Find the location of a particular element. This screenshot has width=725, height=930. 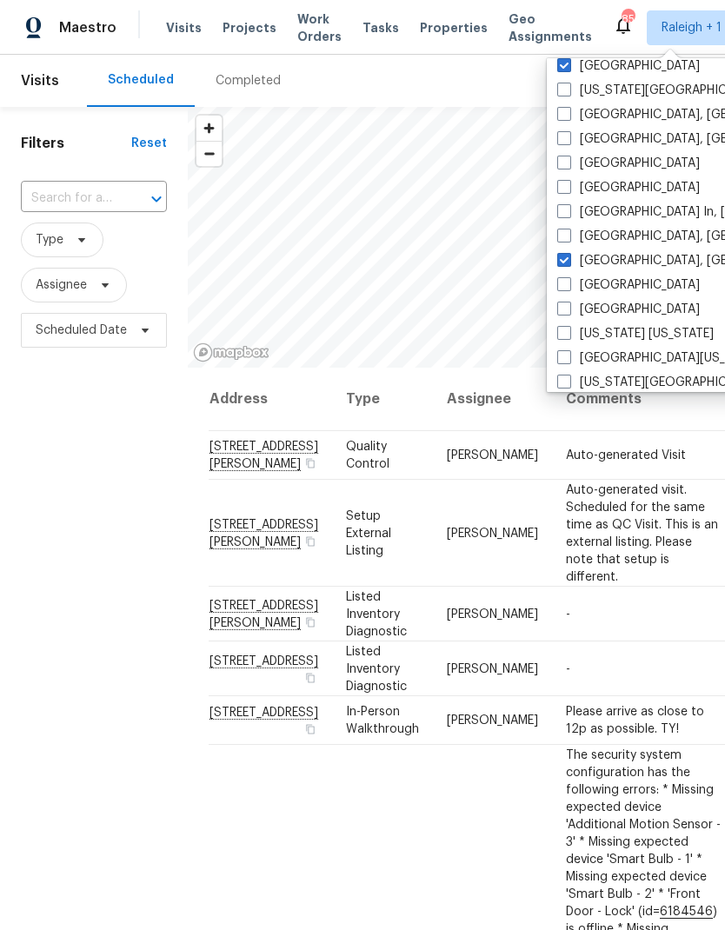

span: Zoom out is located at coordinates (209, 154).